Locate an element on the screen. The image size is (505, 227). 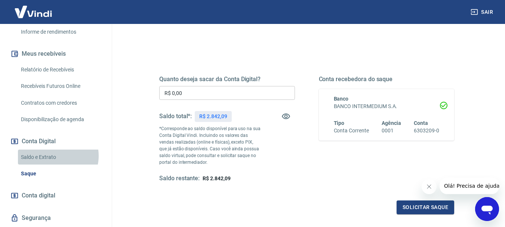
span: Olá! Precisa de ajuda? is located at coordinates (34, 8).